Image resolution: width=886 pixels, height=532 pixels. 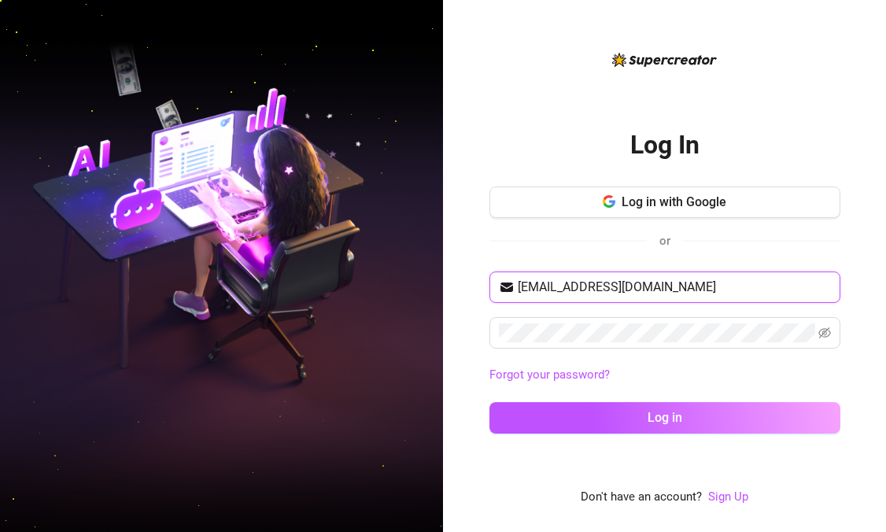 I want to click on span: Don't have an account?, so click(x=641, y=497).